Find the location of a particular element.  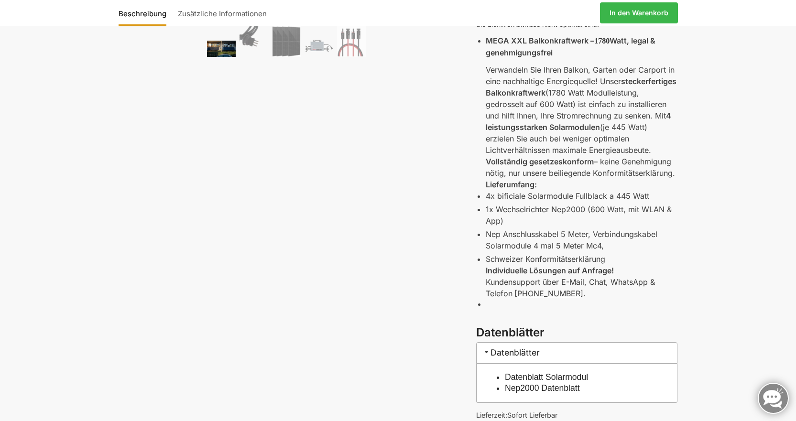

strong: MEGA XXL Balkonkraftwerk – Watt, legal & genehmigungsfrei is located at coordinates (570, 46).